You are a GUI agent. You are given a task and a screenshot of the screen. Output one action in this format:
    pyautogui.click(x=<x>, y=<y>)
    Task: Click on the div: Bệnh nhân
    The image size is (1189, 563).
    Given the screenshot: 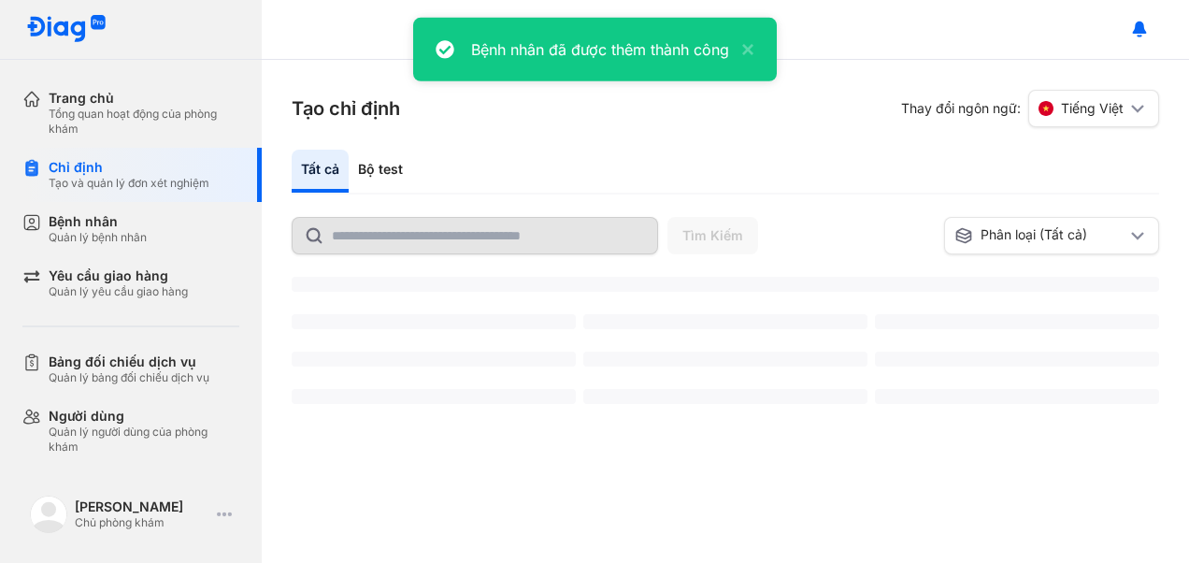 What is the action you would take?
    pyautogui.click(x=97, y=222)
    